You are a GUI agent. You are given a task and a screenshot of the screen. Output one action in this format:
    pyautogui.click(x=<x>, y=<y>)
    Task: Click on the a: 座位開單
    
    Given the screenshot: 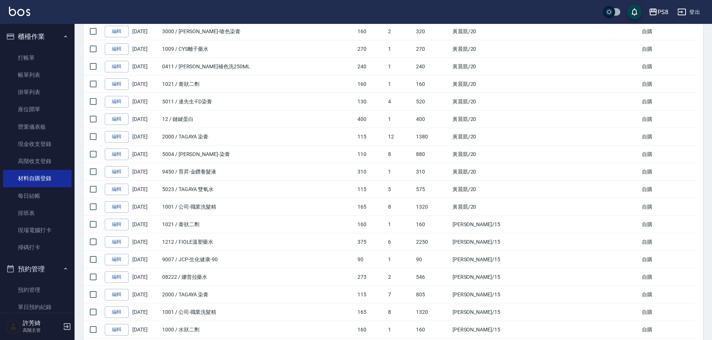 What is the action you would take?
    pyautogui.click(x=37, y=109)
    